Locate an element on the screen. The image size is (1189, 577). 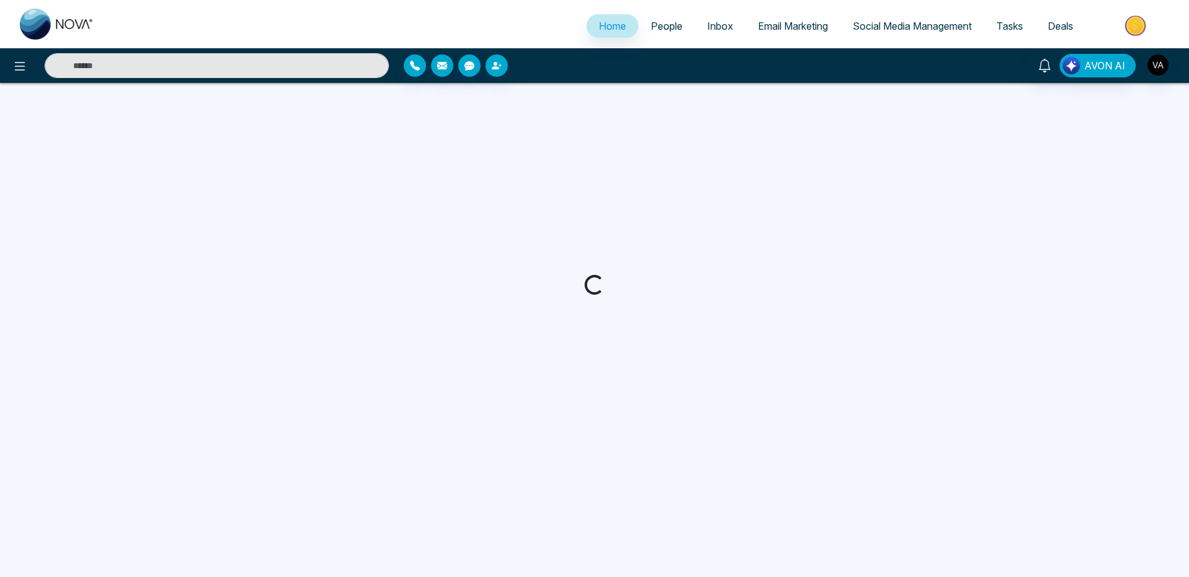
img: User Avatar is located at coordinates (1158, 65).